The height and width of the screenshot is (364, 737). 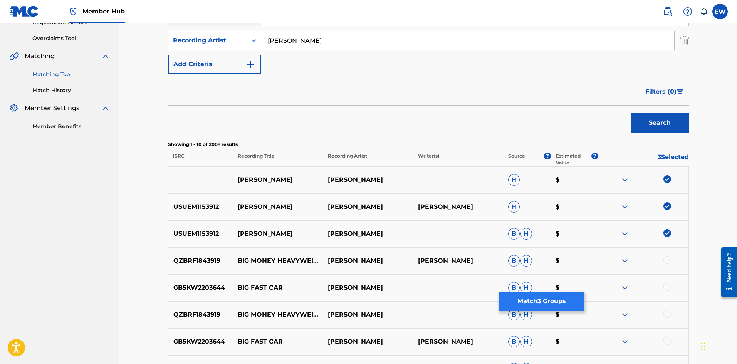 I want to click on div: Chat Widget, so click(x=718, y=346).